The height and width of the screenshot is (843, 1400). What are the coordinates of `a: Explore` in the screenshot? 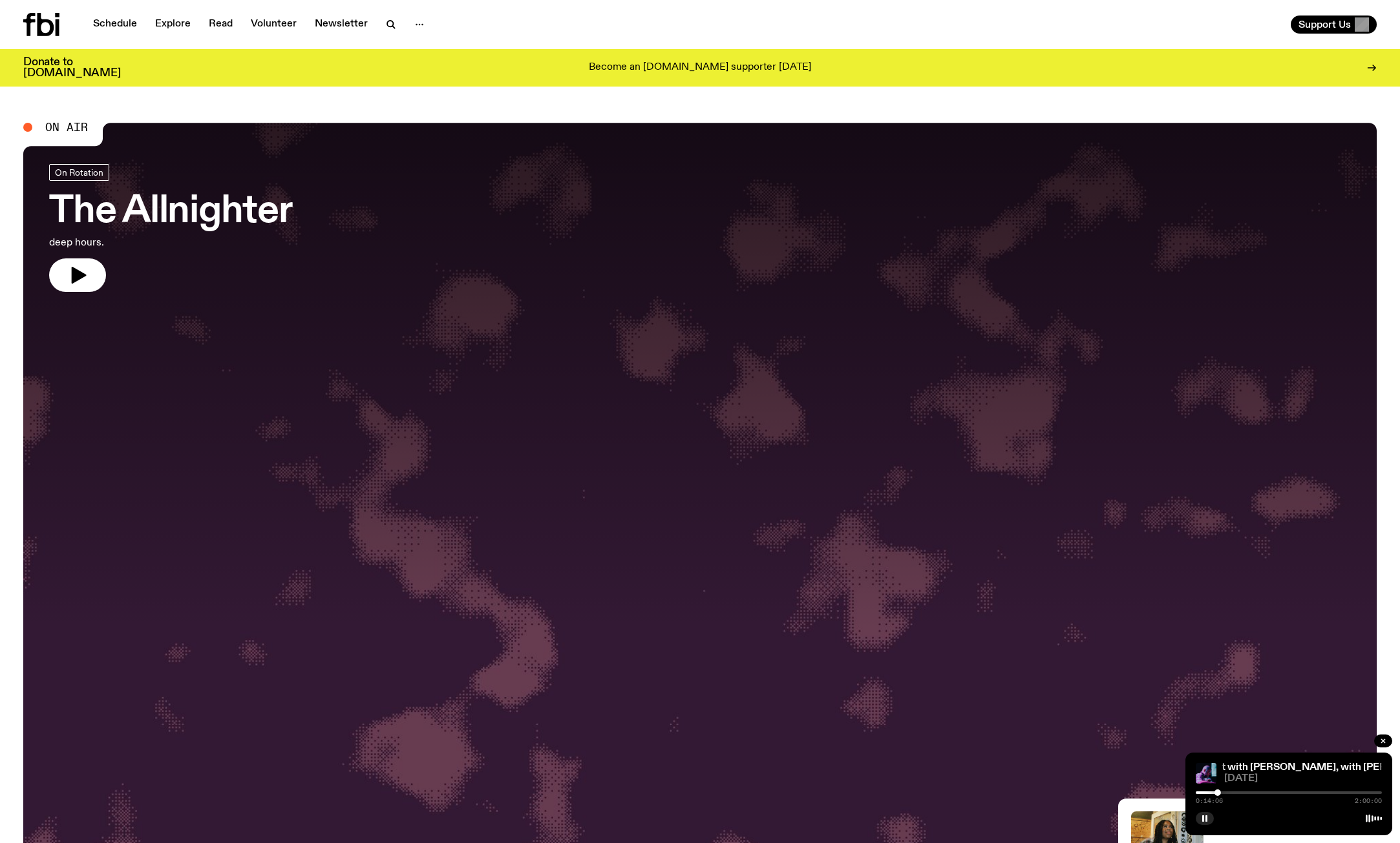 It's located at (173, 25).